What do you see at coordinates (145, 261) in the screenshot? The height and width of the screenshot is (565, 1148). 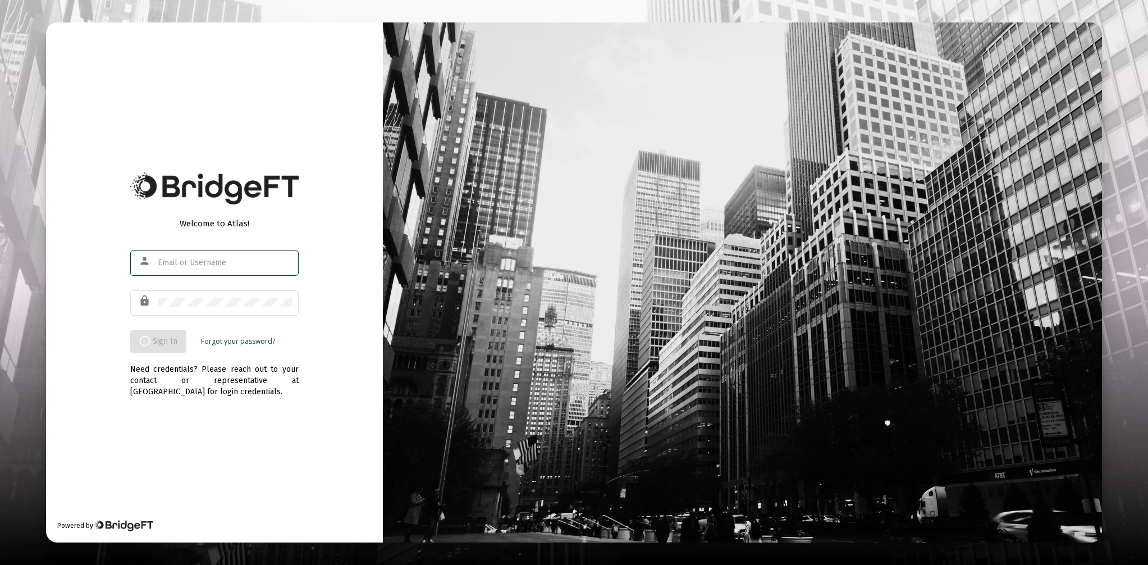 I see `mat-icon: person` at bounding box center [145, 261].